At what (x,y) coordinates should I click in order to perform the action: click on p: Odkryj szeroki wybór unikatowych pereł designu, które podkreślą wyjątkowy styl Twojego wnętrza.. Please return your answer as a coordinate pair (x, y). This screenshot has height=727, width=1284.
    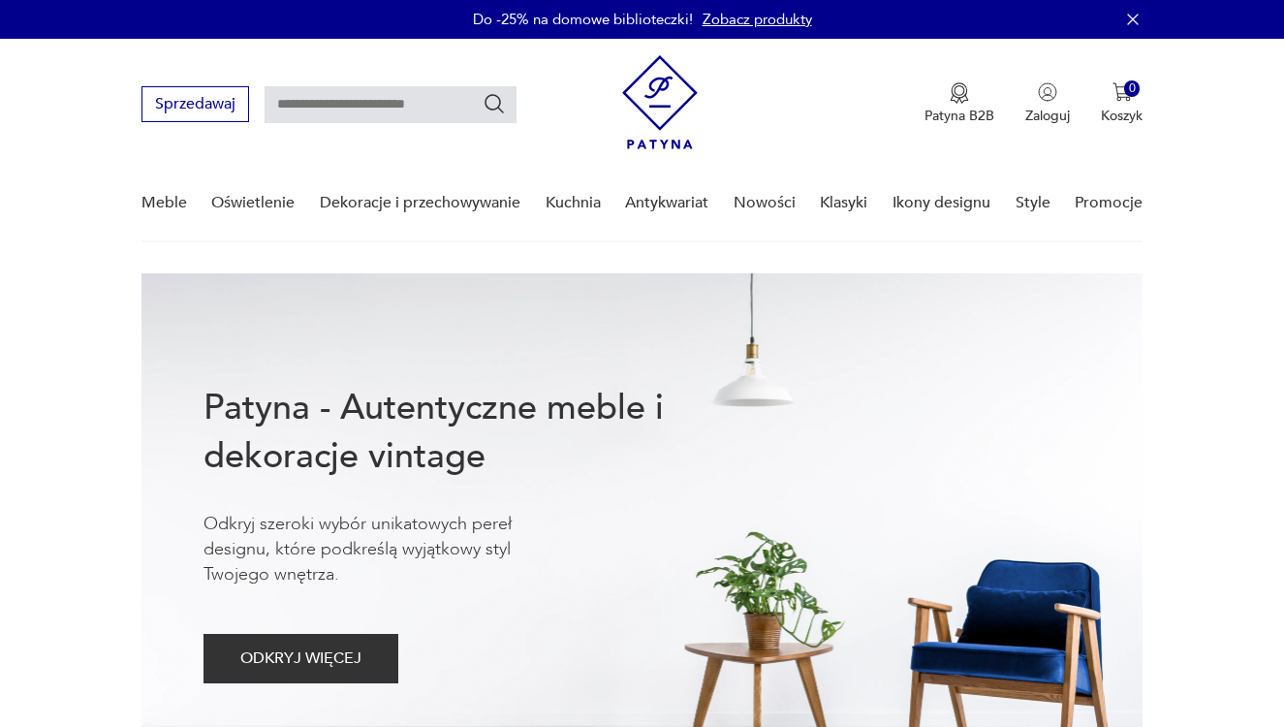
    Looking at the image, I should click on (388, 550).